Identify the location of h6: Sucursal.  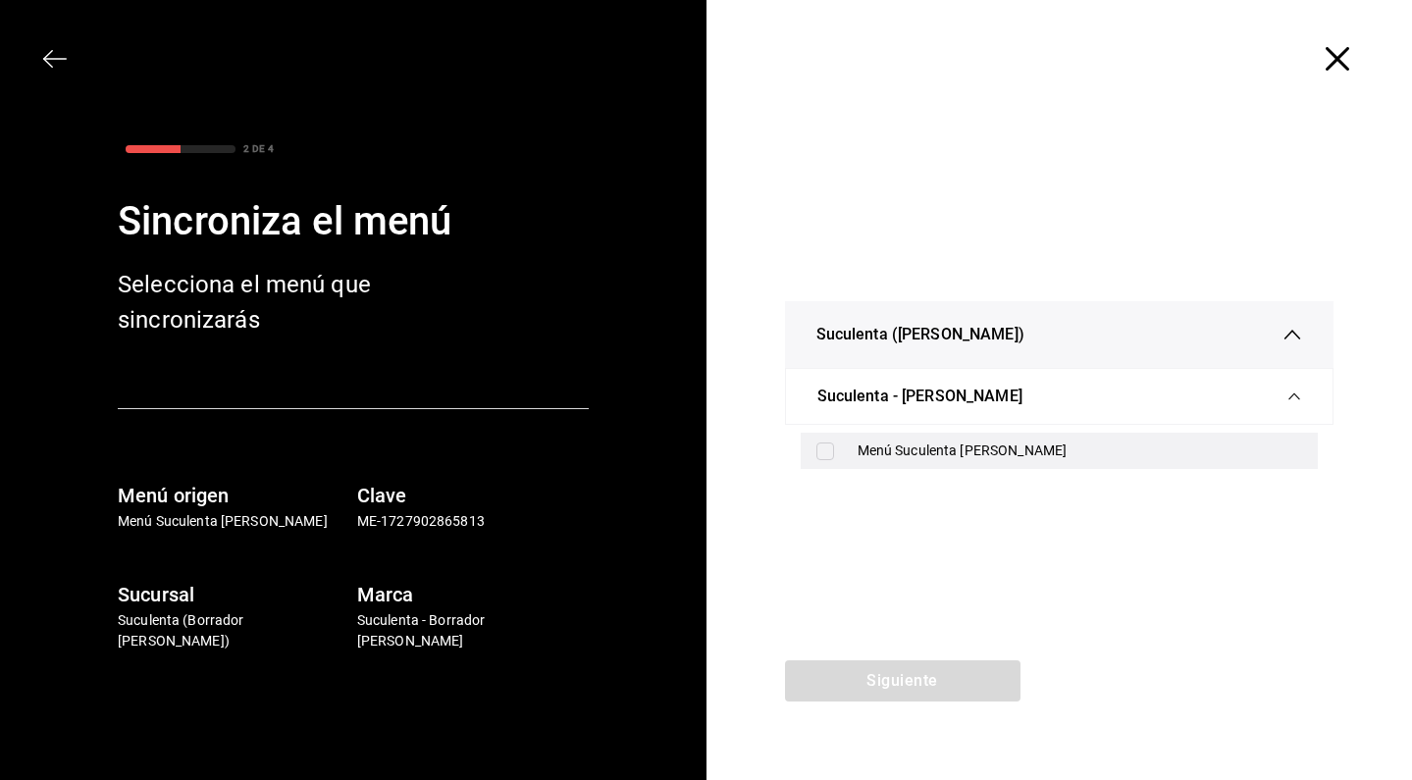
(234, 595).